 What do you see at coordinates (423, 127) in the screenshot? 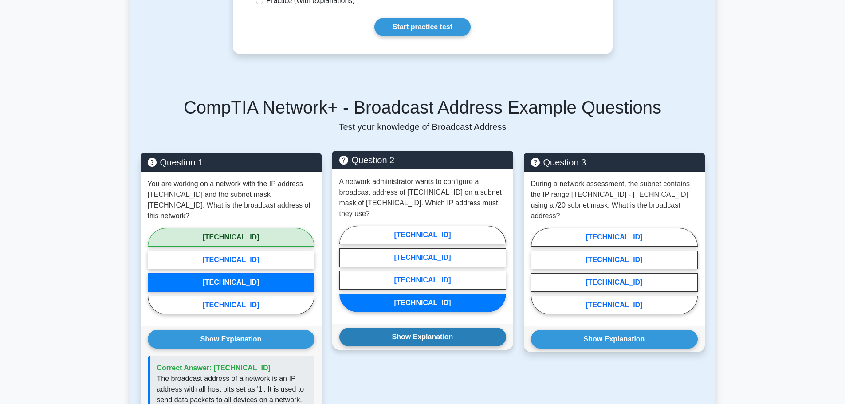
I see `p: Test your knowledge of Broadcast Address` at bounding box center [423, 127].